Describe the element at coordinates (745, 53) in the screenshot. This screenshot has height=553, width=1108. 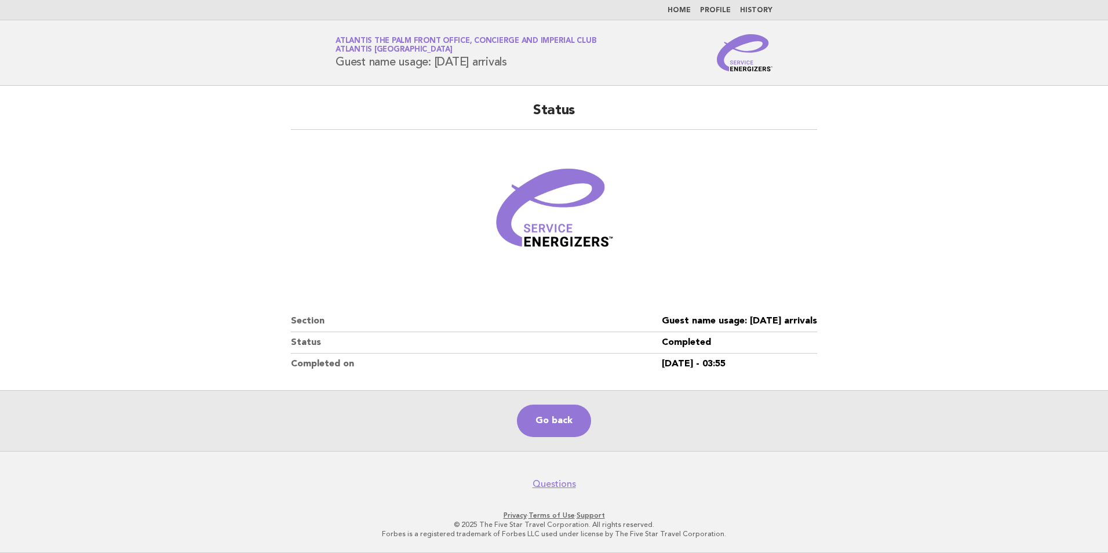
I see `img: Service Energizers` at that location.